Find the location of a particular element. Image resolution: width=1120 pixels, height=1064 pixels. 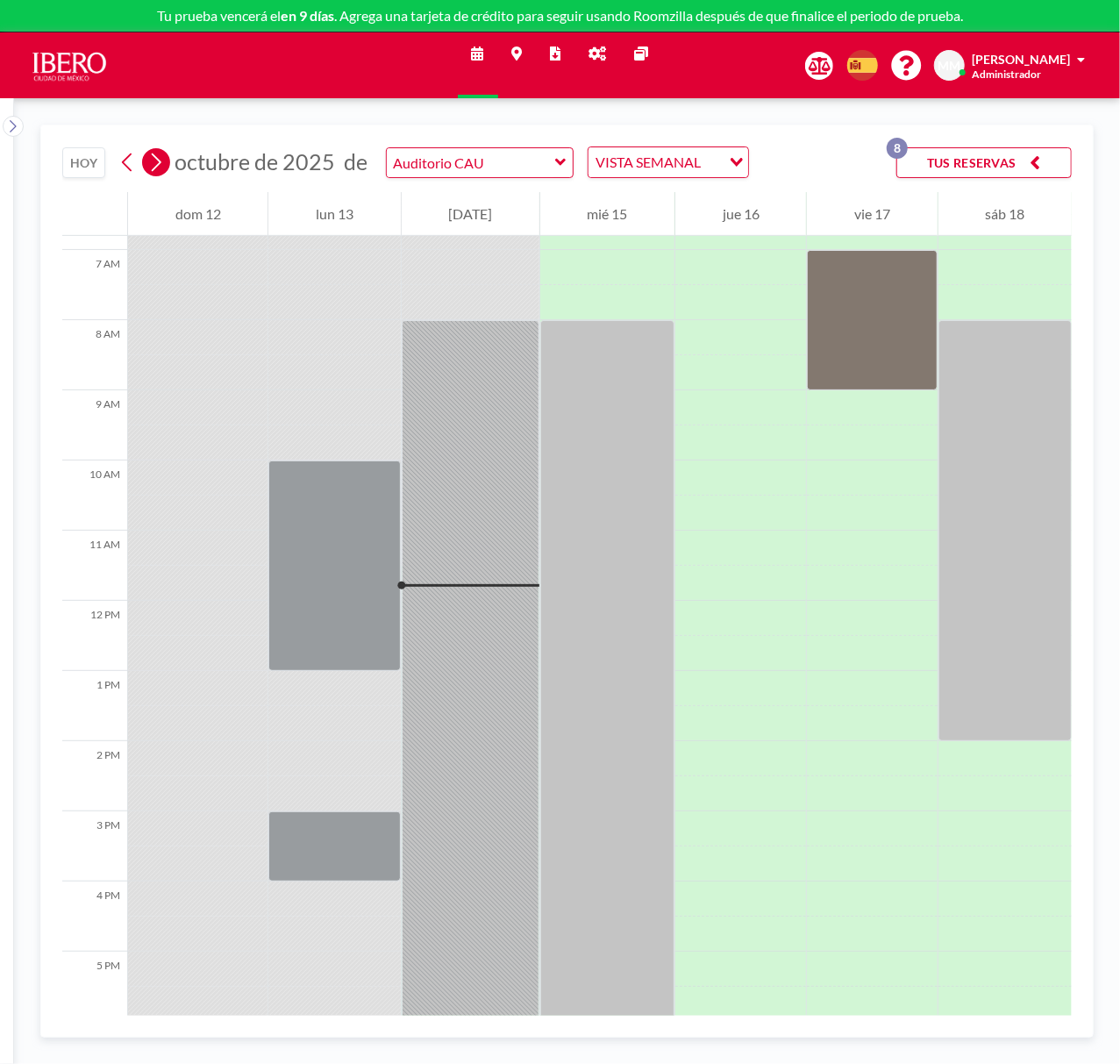

button: HOY is located at coordinates (83, 163).